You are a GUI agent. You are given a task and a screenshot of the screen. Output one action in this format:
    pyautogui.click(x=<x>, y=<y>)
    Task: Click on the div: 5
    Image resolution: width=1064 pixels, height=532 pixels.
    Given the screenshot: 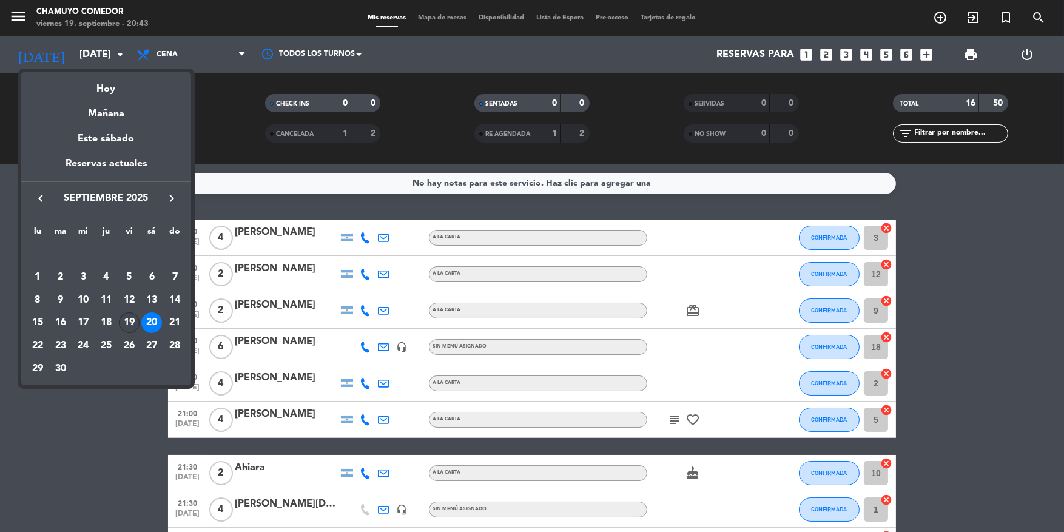 What is the action you would take?
    pyautogui.click(x=129, y=277)
    